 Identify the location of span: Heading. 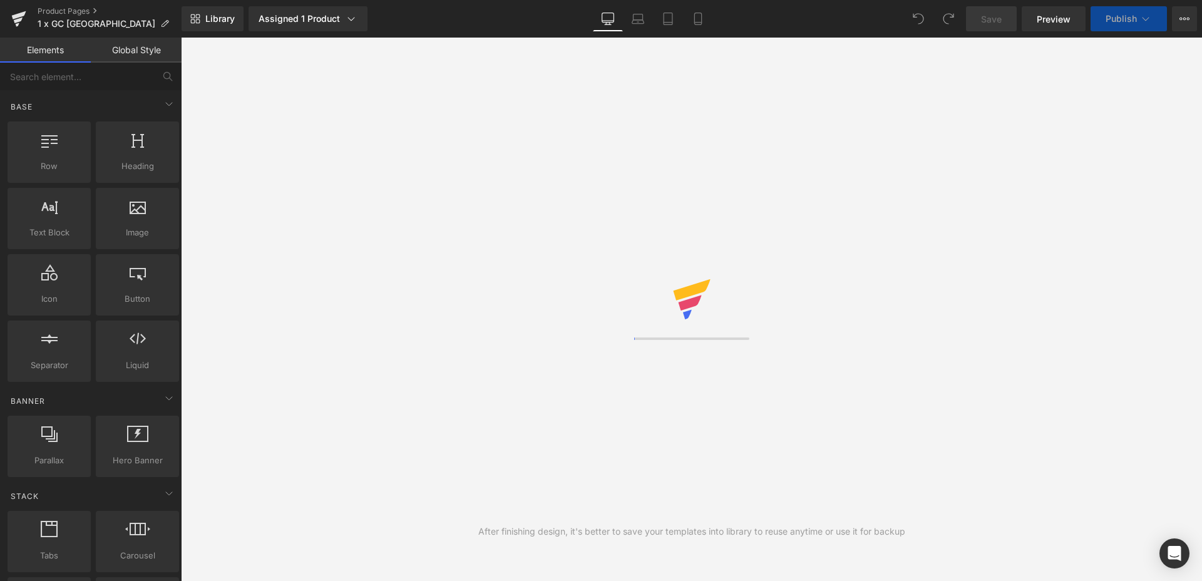
(137, 166).